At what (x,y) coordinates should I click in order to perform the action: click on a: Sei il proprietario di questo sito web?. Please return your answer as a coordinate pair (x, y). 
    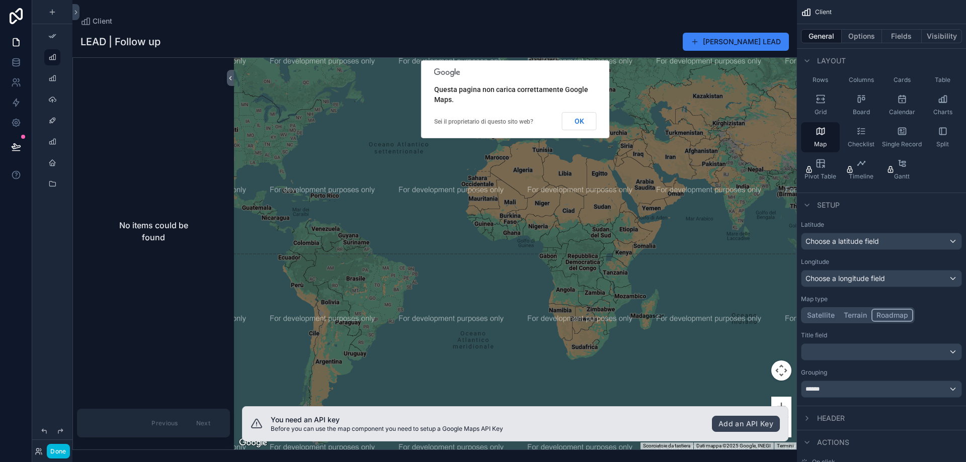
    Looking at the image, I should click on (483, 122).